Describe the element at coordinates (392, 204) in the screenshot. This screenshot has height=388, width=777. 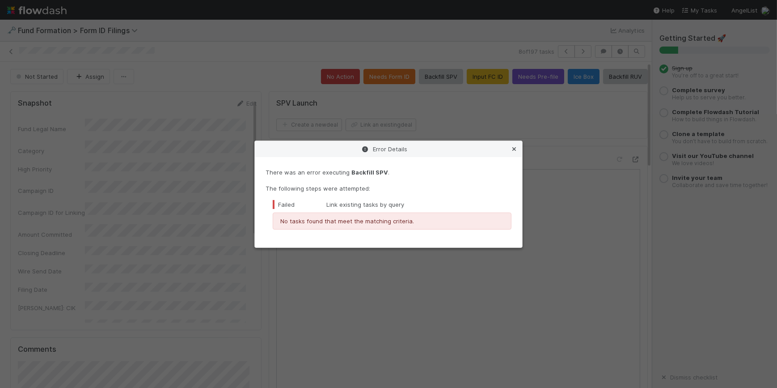
I see `div: Link existing tasks by query` at that location.